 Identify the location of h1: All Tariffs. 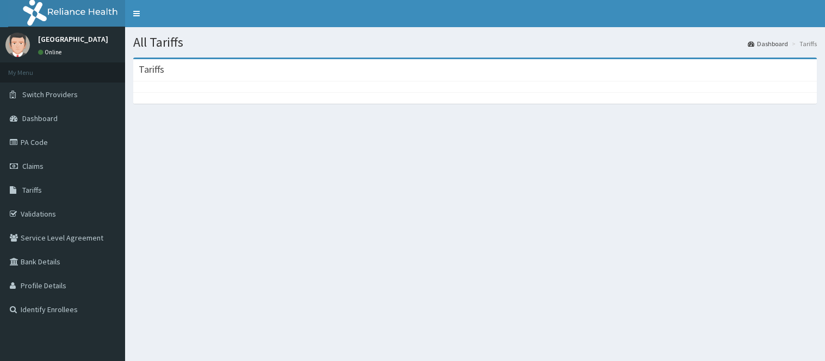
(475, 42).